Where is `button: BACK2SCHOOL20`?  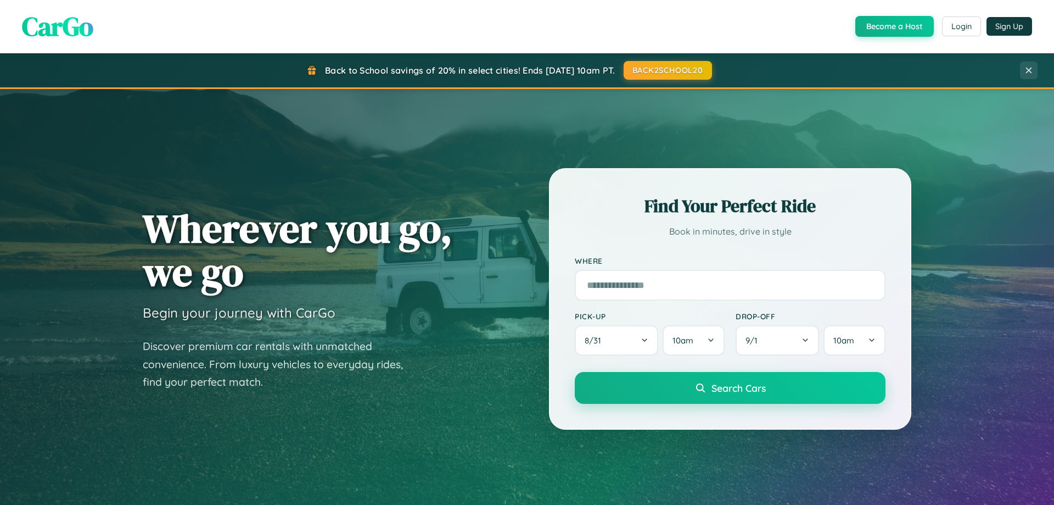
button: BACK2SCHOOL20 is located at coordinates (668, 70).